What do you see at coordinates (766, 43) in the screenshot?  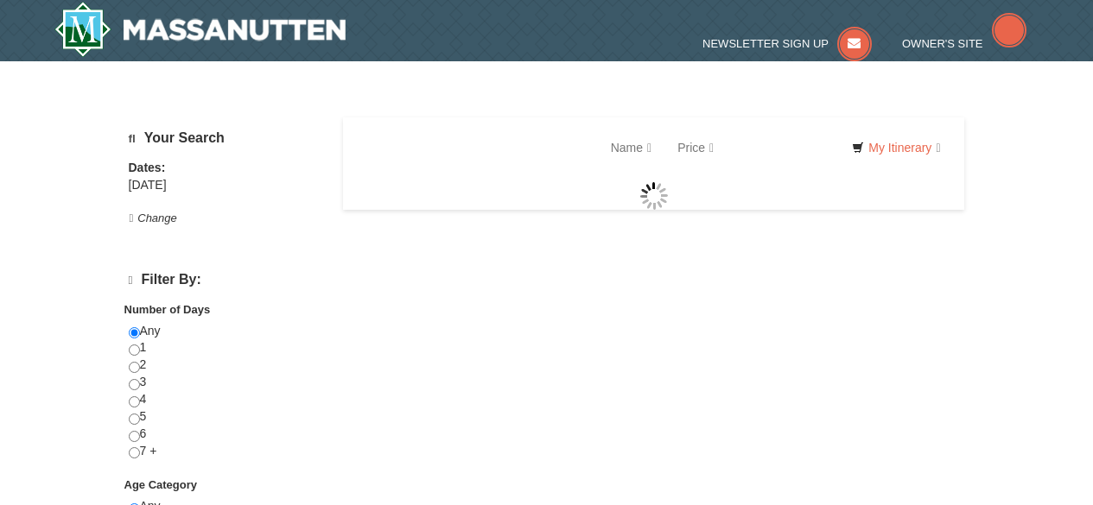 I see `span: Newsletter Sign Up` at bounding box center [766, 43].